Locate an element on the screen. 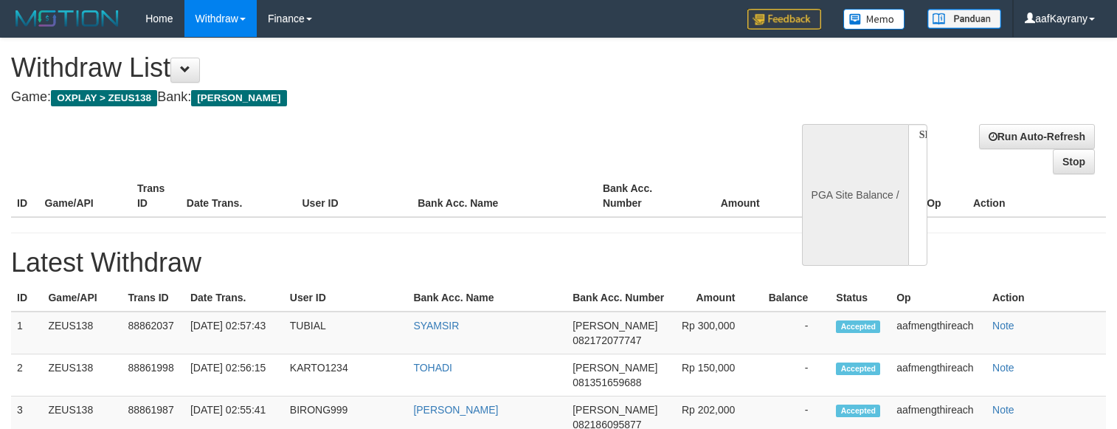 The image size is (1117, 429). td: 2 is located at coordinates (27, 375).